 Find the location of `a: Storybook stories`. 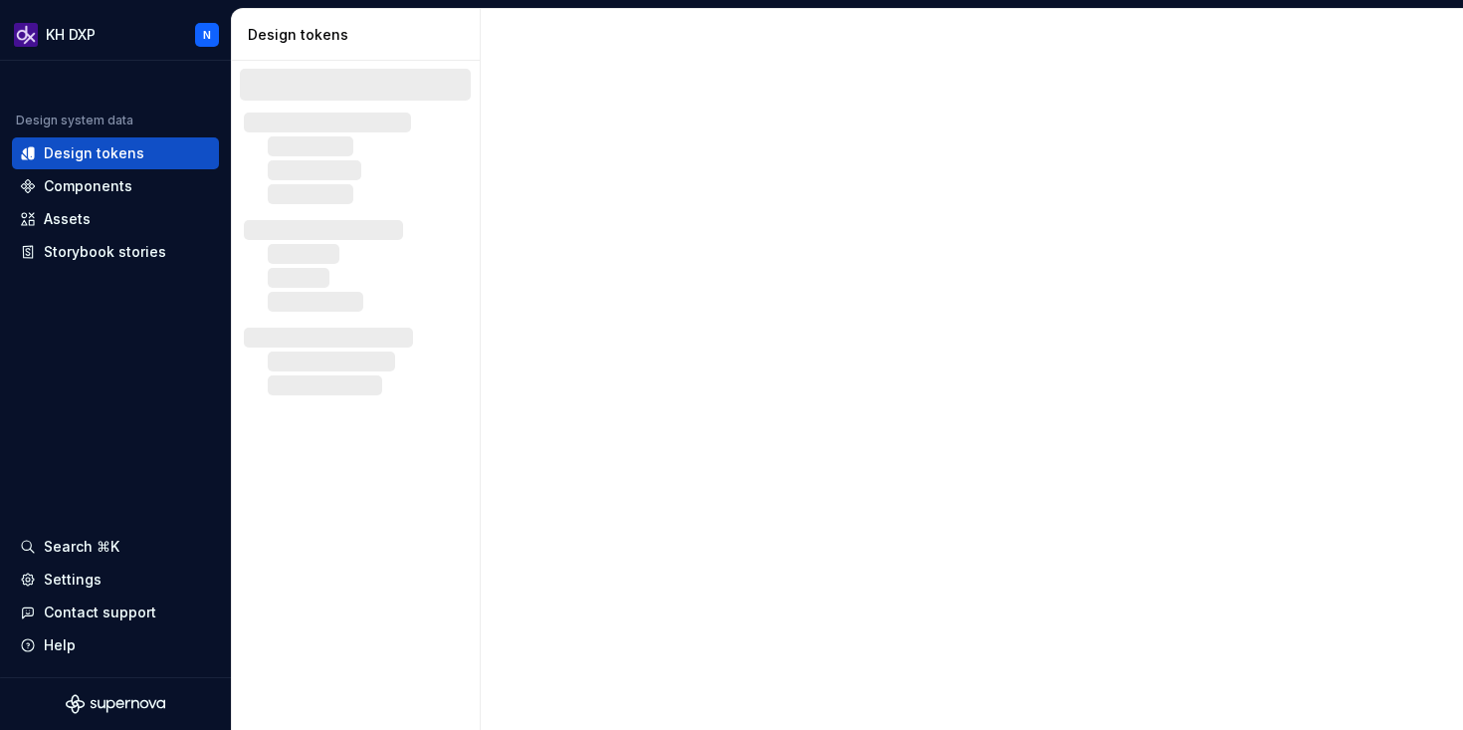

a: Storybook stories is located at coordinates (115, 252).